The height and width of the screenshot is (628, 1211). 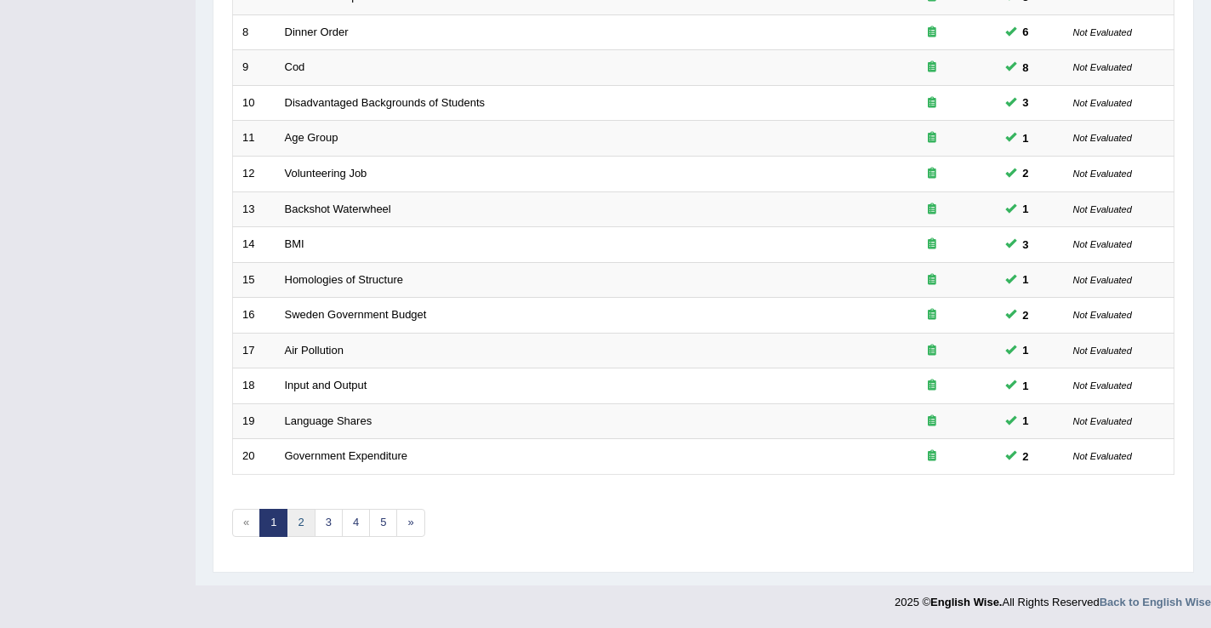 I want to click on a: 5, so click(x=383, y=522).